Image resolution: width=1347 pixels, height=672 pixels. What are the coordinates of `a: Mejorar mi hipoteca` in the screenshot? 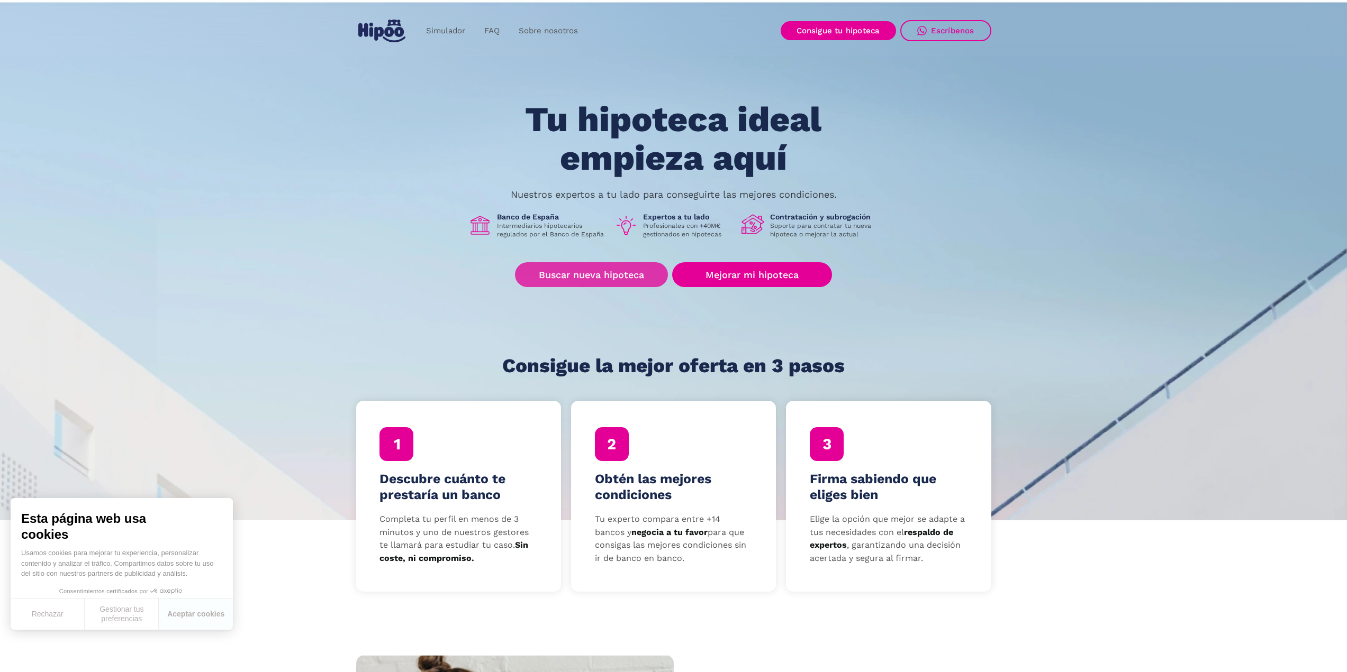 It's located at (751, 275).